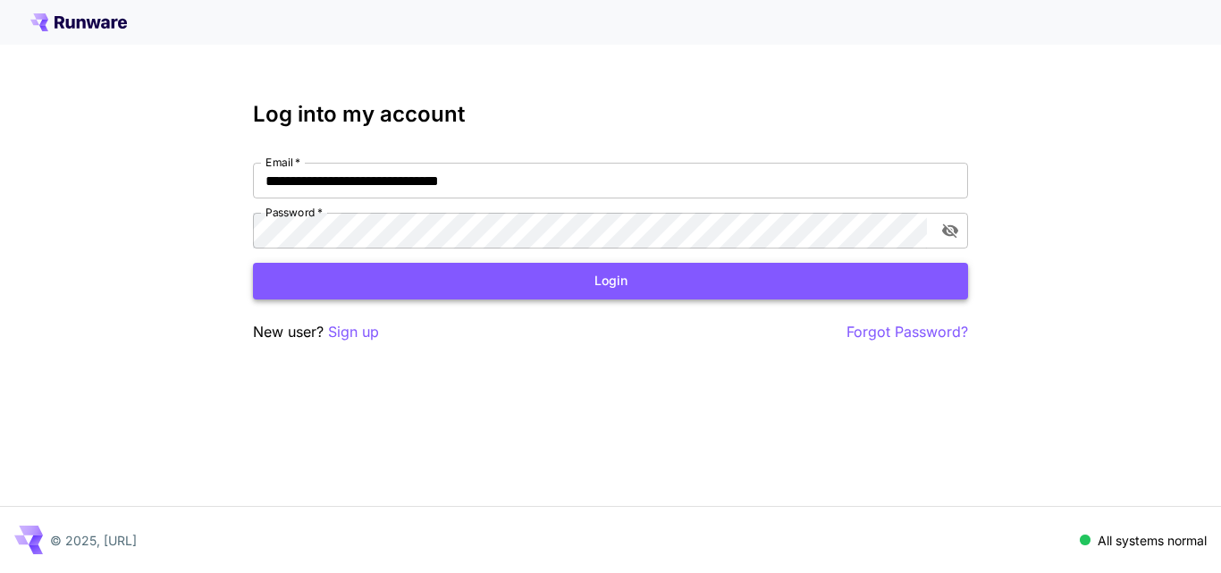  What do you see at coordinates (282, 162) in the screenshot?
I see `label: Email` at bounding box center [282, 162].